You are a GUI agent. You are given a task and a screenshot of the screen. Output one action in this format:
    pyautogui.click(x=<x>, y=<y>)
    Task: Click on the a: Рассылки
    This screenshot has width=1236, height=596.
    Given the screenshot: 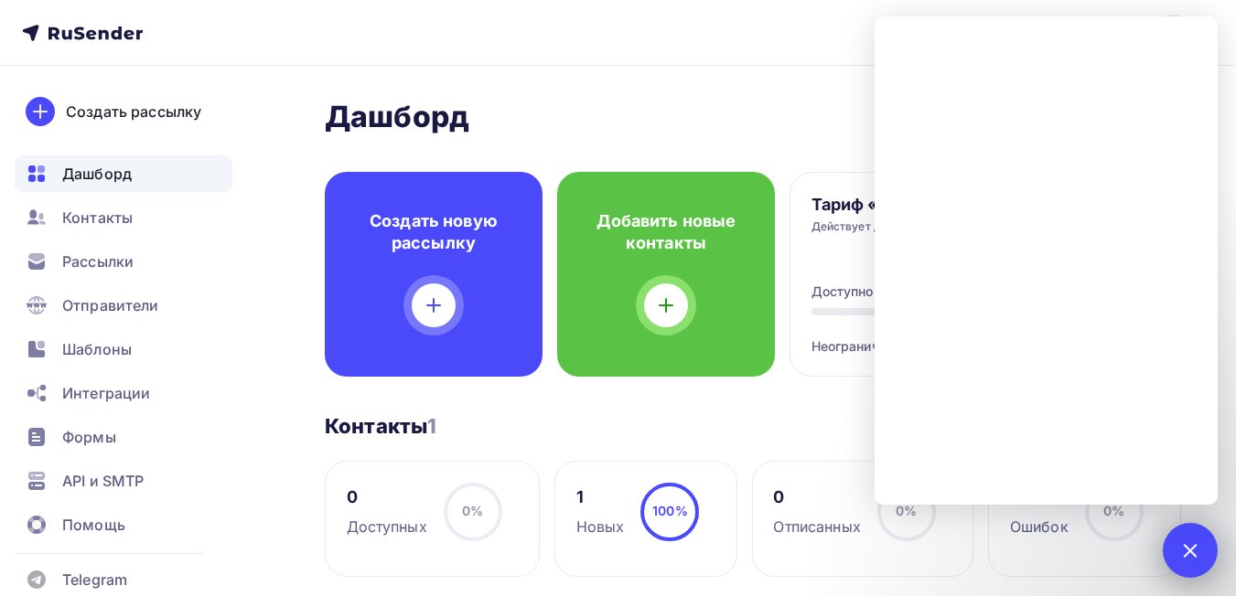 What is the action you would take?
    pyautogui.click(x=123, y=262)
    